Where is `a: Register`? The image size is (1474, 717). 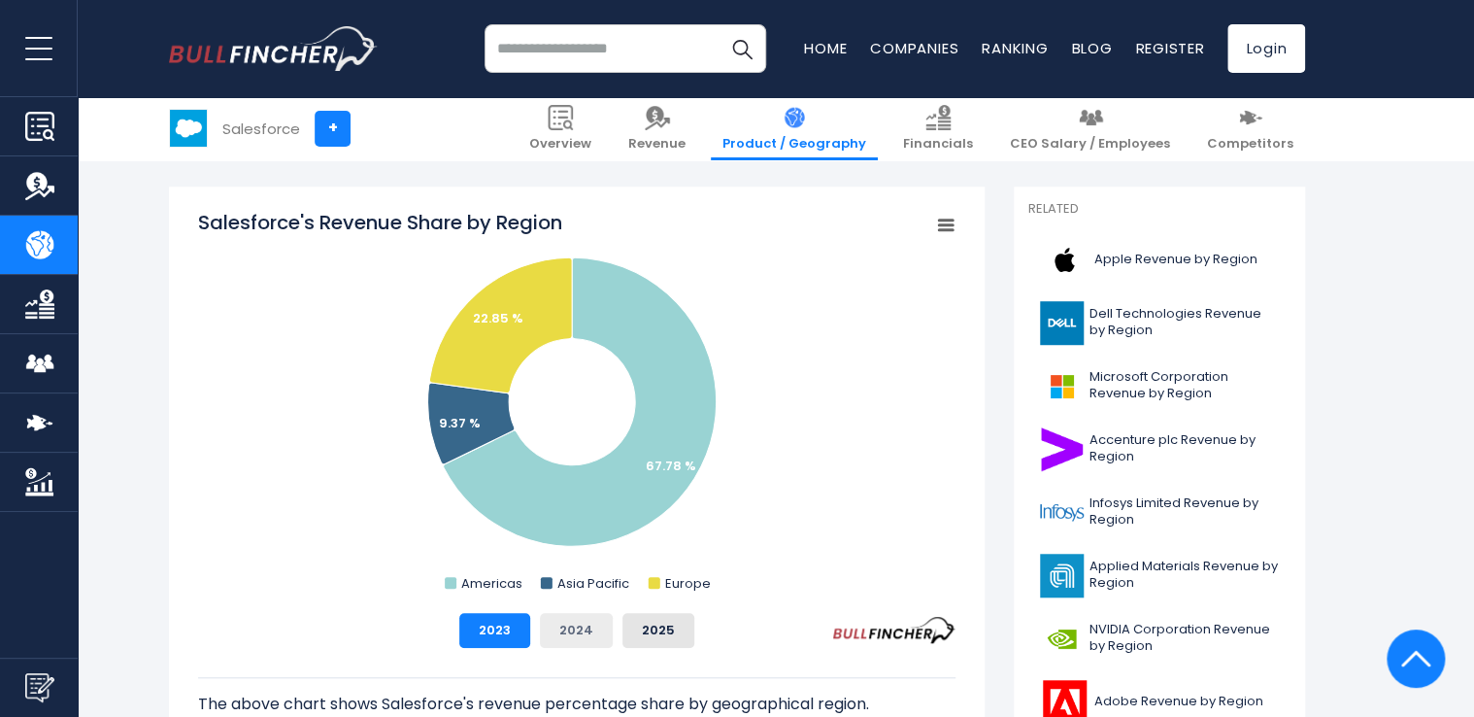
a: Register is located at coordinates (1169, 48).